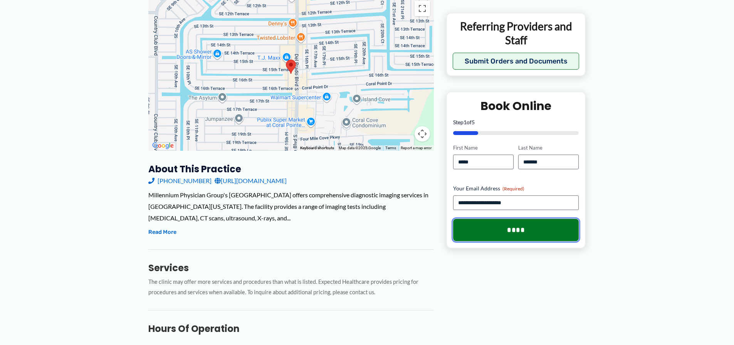 This screenshot has height=345, width=734. What do you see at coordinates (422, 134) in the screenshot?
I see `button: Map camera controls` at bounding box center [422, 134].